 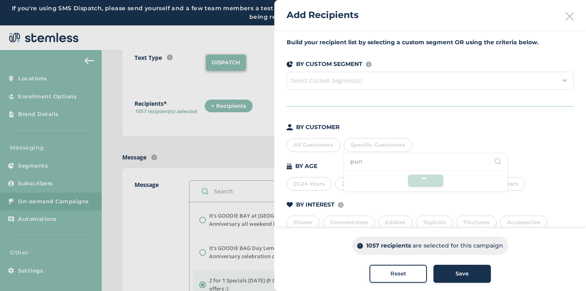 I want to click on div: 25-34 Years, so click(x=358, y=184).